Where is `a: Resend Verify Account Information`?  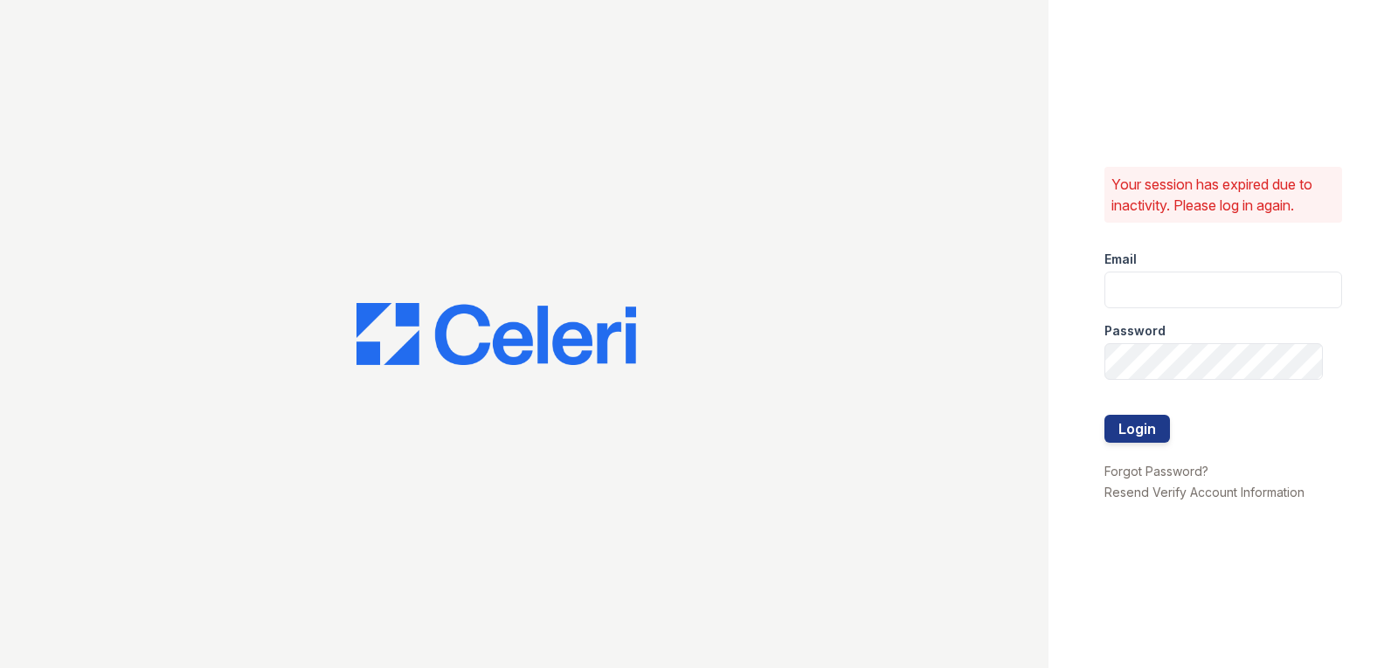 a: Resend Verify Account Information is located at coordinates (1204, 492).